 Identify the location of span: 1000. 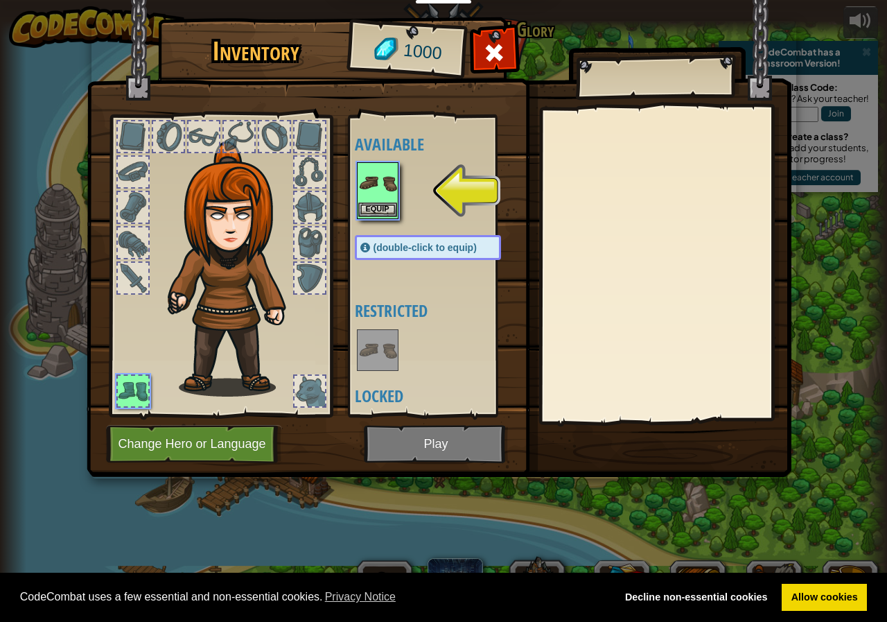
(422, 52).